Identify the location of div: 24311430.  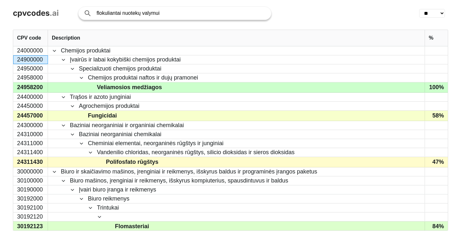
(31, 162).